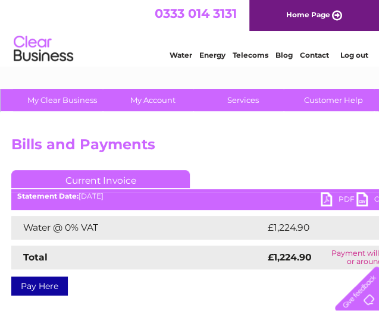 This screenshot has height=311, width=379. What do you see at coordinates (138, 228) in the screenshot?
I see `td: Water @ 0% VAT` at bounding box center [138, 228].